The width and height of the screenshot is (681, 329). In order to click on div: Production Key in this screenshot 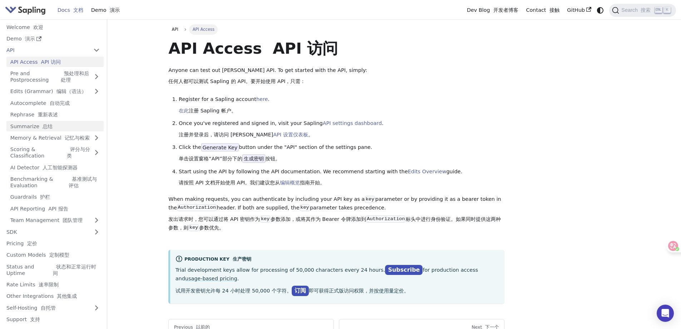, I will do `click(338, 259)`.